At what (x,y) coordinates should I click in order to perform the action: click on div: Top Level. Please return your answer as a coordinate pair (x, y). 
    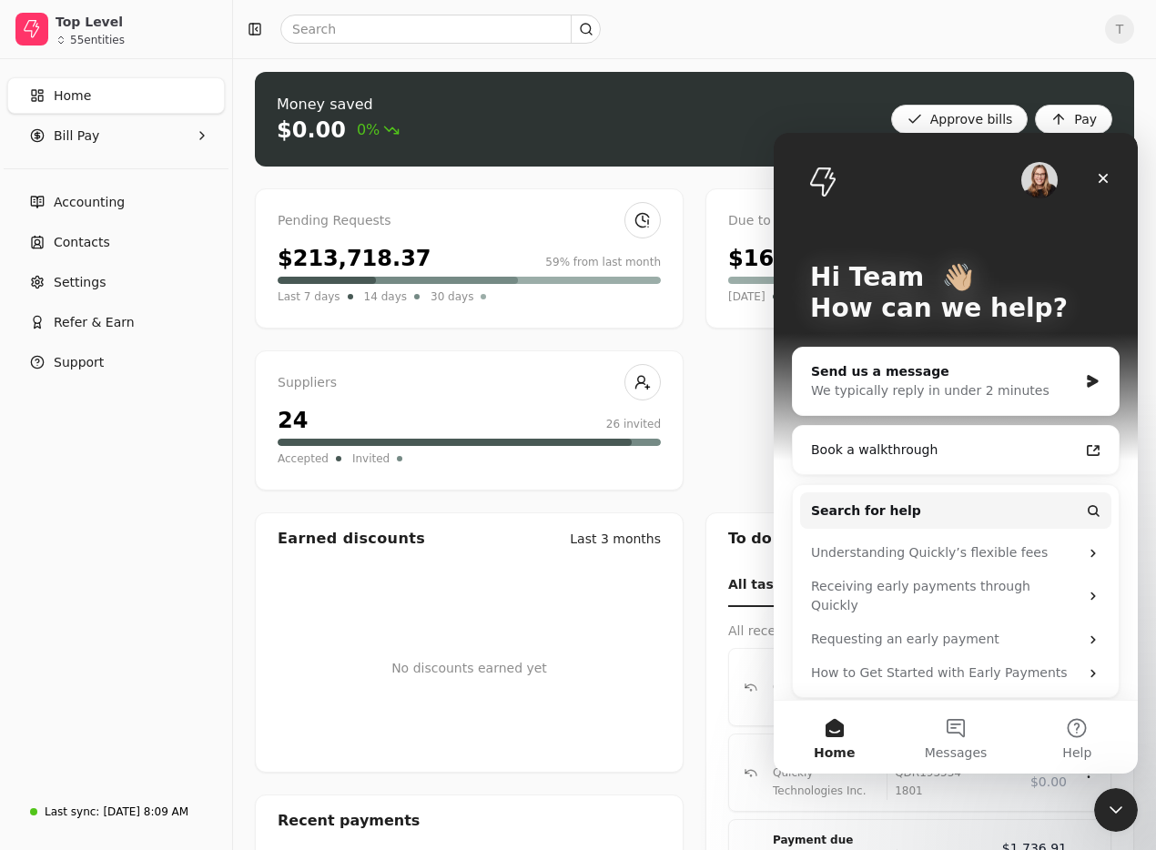
    Looking at the image, I should click on (136, 22).